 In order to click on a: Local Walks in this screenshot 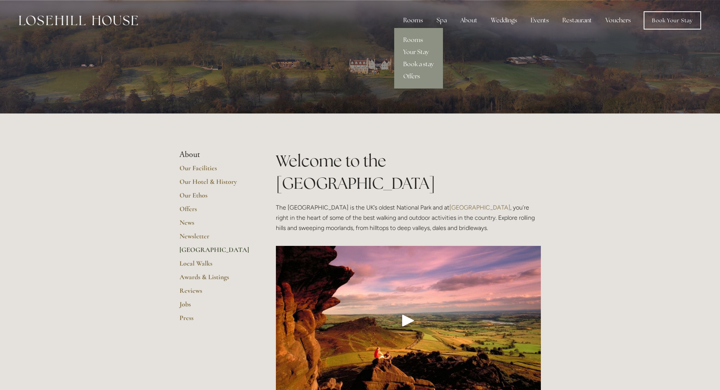, I will do `click(216, 266)`.